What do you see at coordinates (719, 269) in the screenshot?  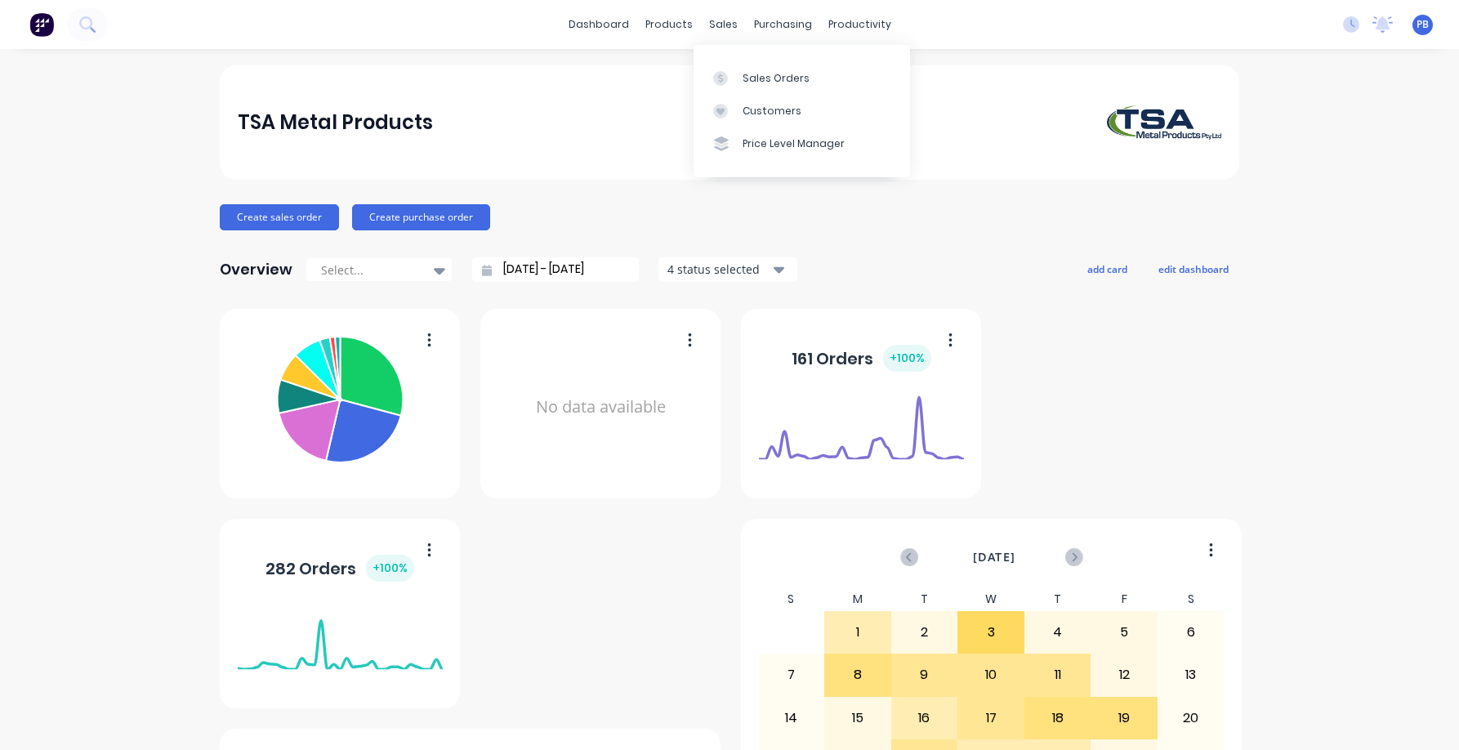 I see `div: 4 status selected` at bounding box center [719, 269].